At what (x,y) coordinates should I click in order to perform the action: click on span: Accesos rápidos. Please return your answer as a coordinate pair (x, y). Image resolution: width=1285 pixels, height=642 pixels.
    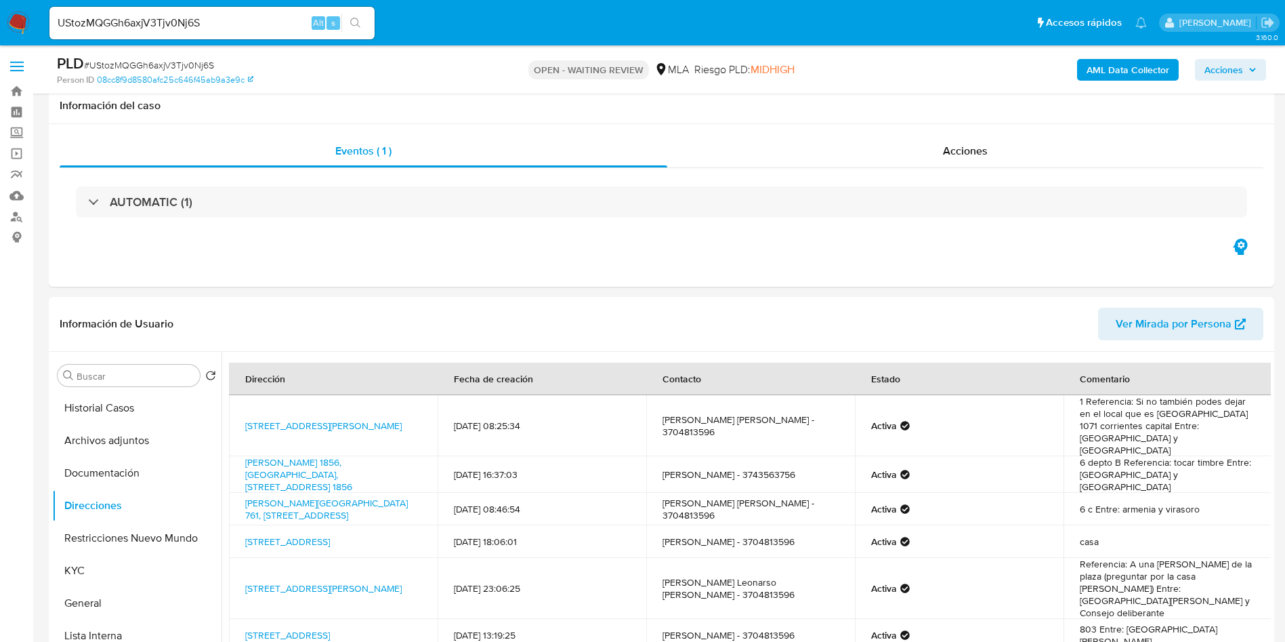
    Looking at the image, I should click on (1084, 22).